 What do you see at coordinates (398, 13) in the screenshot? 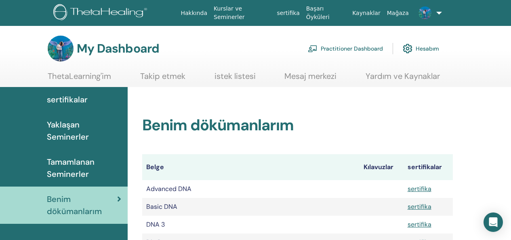
I see `a: Mağaza` at bounding box center [398, 13].